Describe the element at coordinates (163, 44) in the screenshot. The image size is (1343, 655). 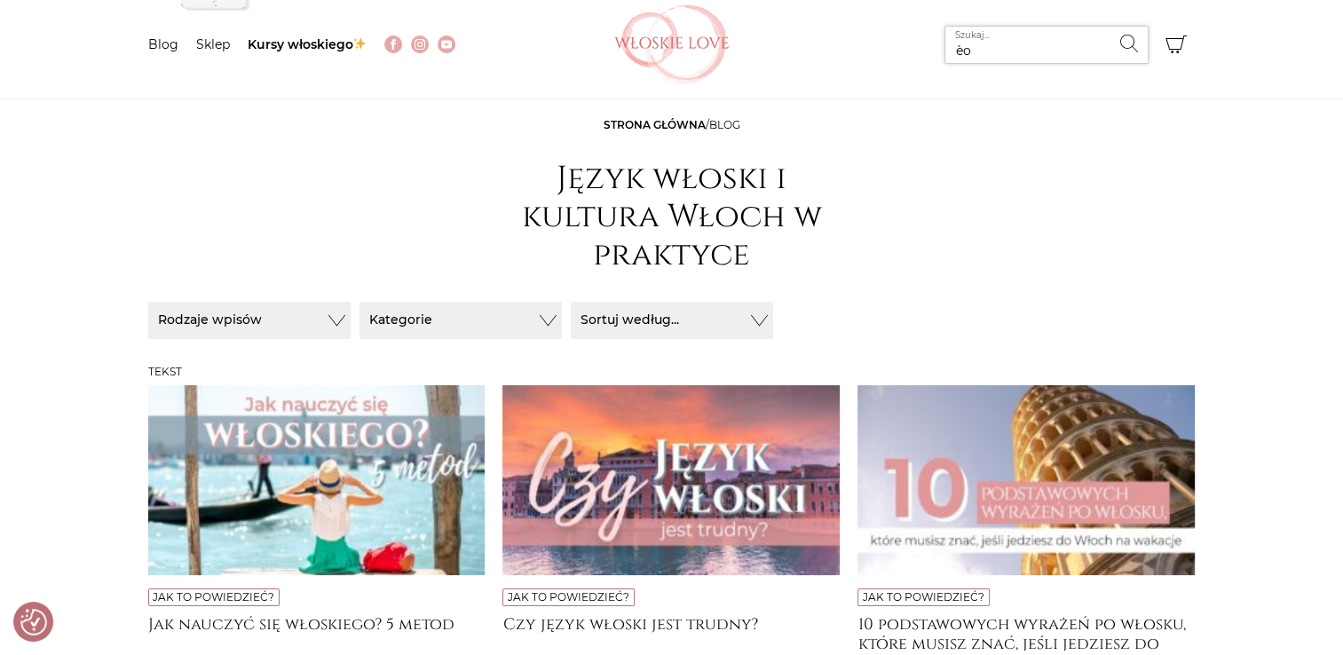
I see `a: Blog` at that location.